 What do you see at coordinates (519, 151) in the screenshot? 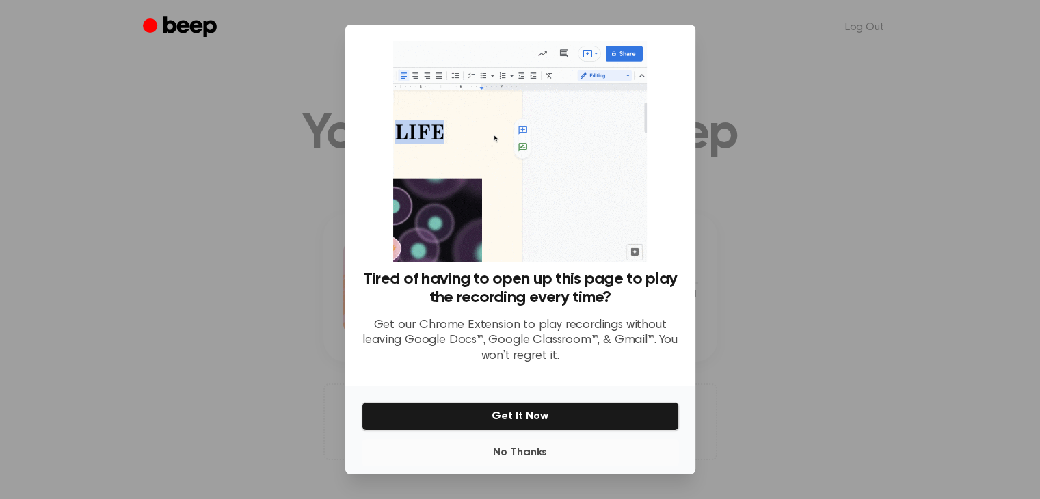
I see `img: Beep extension in action` at bounding box center [519, 151].